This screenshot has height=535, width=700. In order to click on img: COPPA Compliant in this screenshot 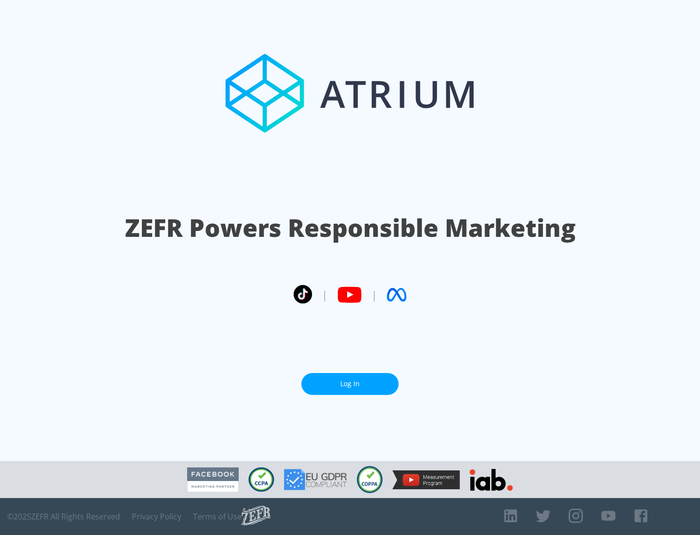, I will do `click(370, 479)`.